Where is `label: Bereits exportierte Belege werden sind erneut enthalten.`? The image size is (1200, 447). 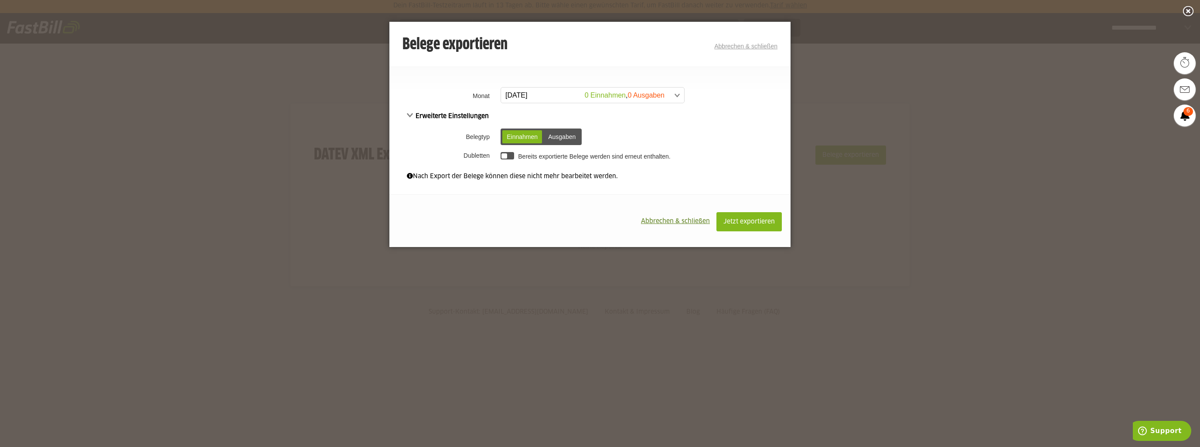 label: Bereits exportierte Belege werden sind erneut enthalten. is located at coordinates (594, 157).